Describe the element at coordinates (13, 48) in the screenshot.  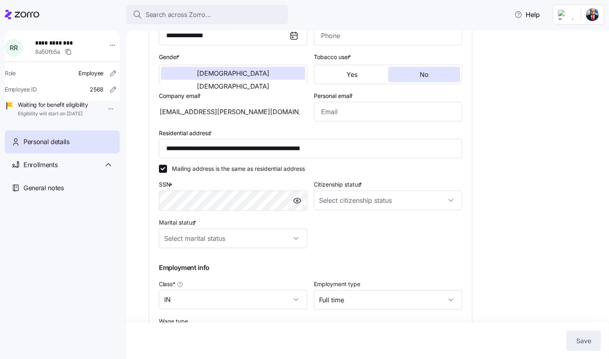
I see `span: R R` at that location.